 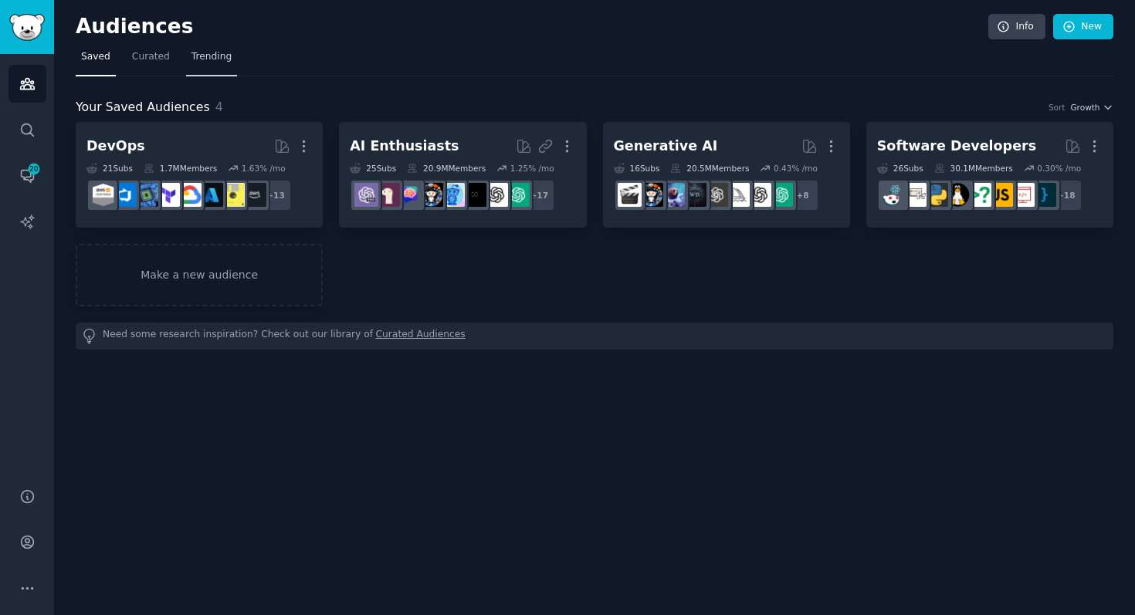 What do you see at coordinates (532, 27) in the screenshot?
I see `h2: Audiences` at bounding box center [532, 27].